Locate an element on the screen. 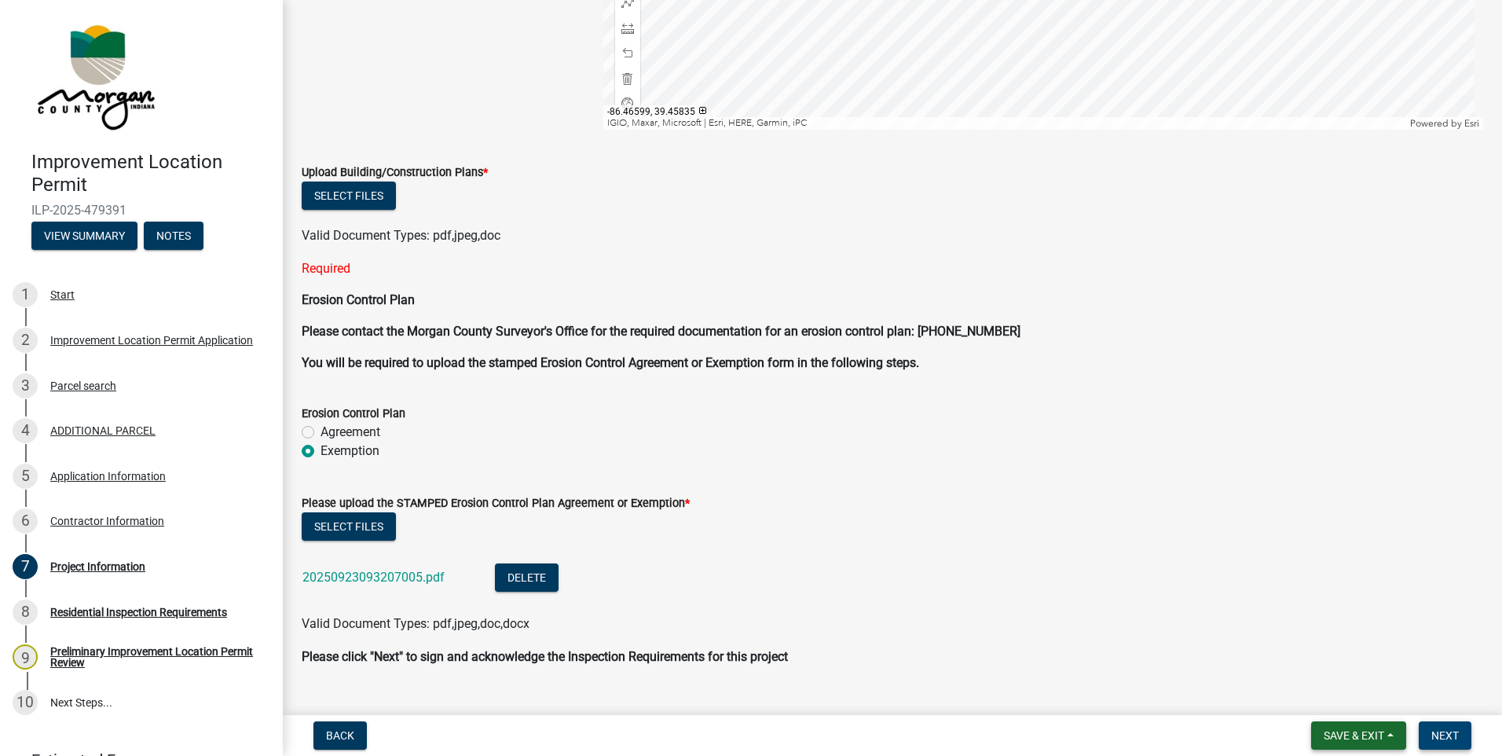  div: 2 is located at coordinates (25, 340).